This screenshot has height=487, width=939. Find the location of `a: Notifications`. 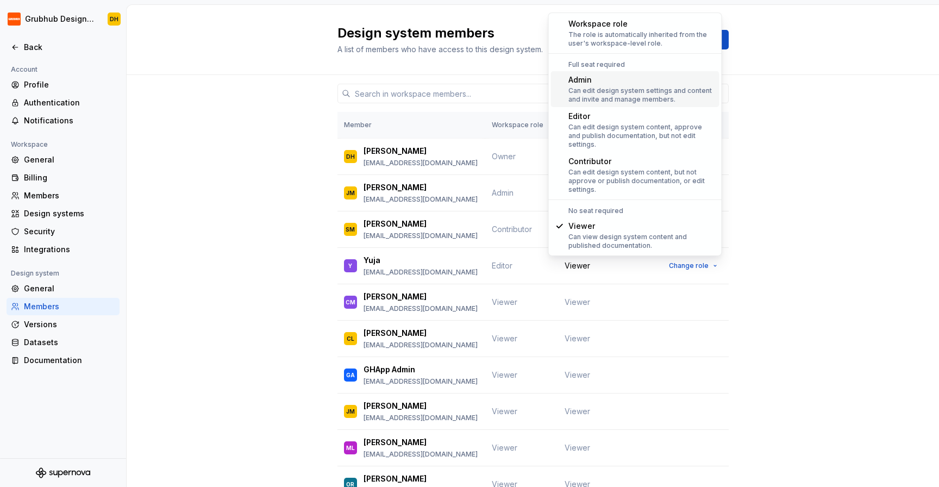

a: Notifications is located at coordinates (63, 121).